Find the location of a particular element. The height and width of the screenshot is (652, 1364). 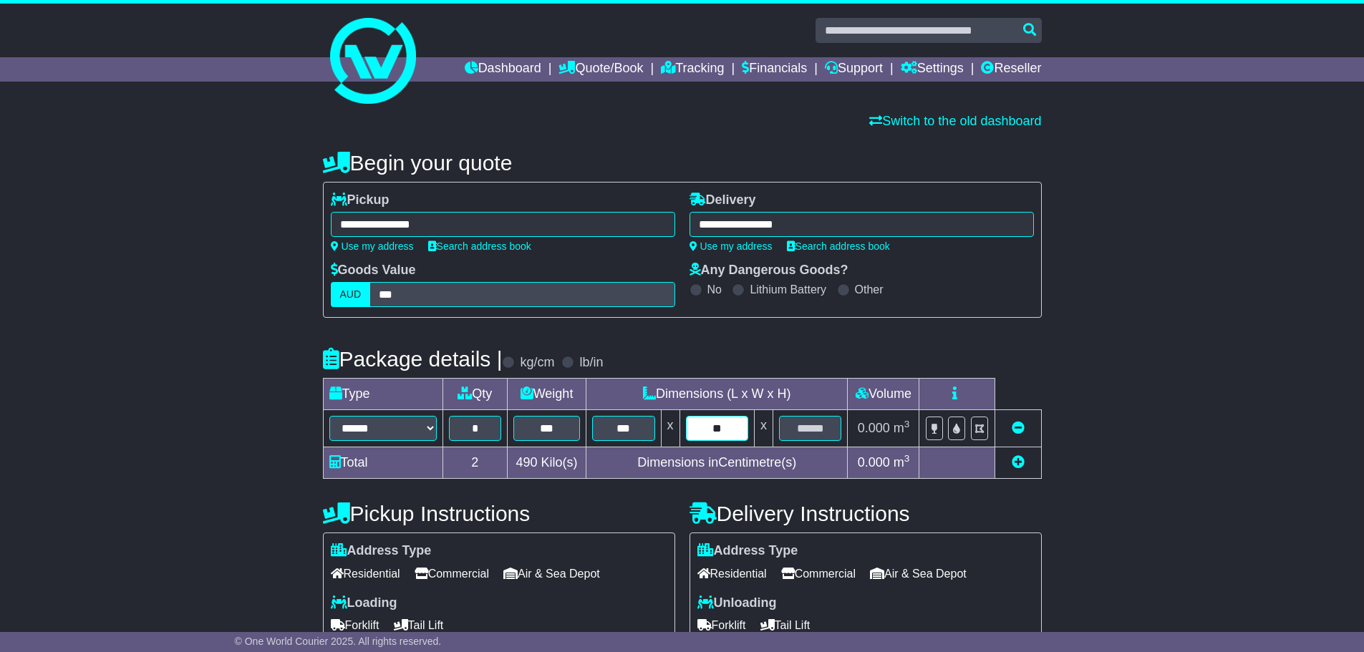

td: Type is located at coordinates (382, 394).